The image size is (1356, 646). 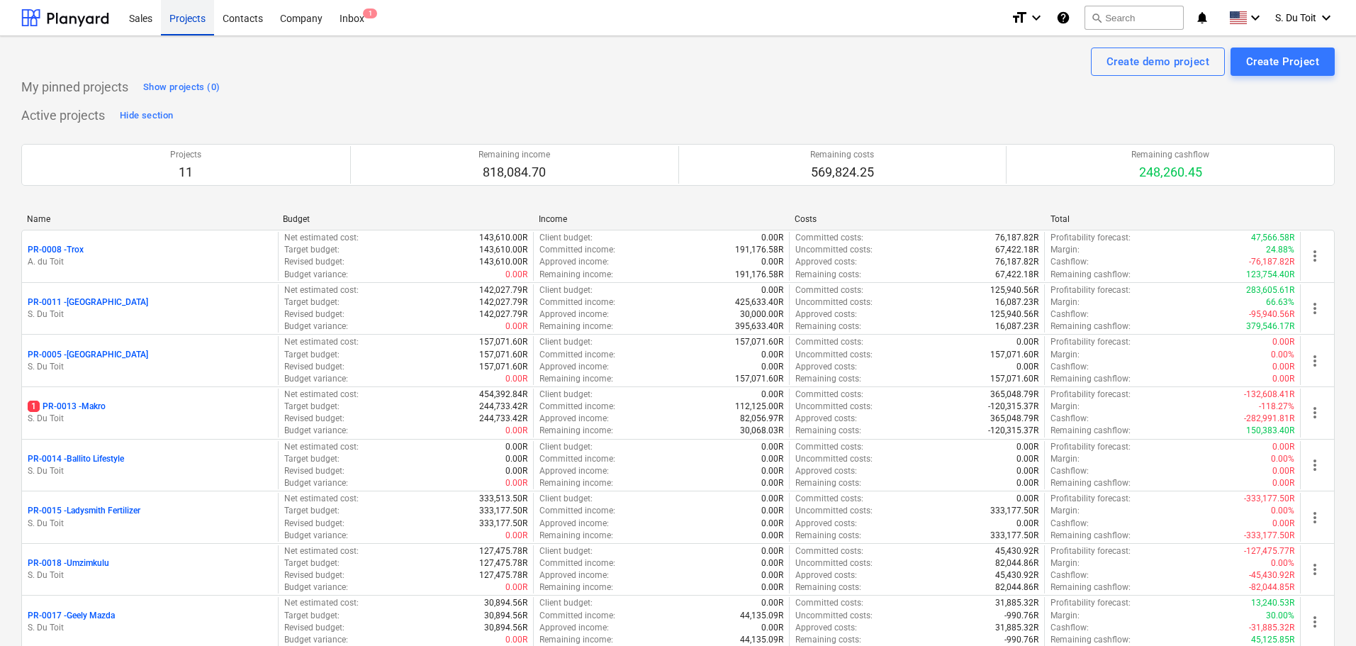 I want to click on div: Budget, so click(x=405, y=219).